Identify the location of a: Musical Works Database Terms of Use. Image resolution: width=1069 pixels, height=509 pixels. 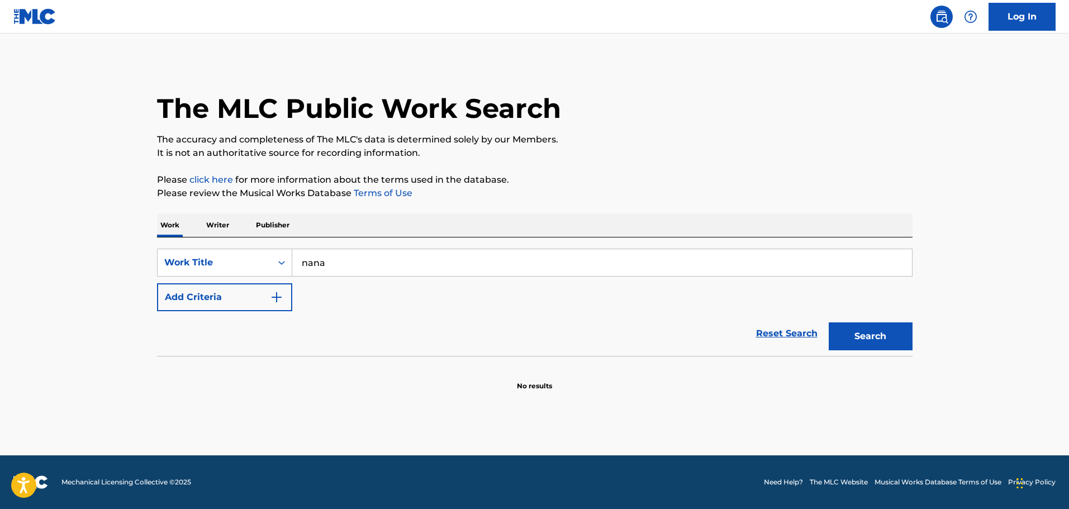
(937, 482).